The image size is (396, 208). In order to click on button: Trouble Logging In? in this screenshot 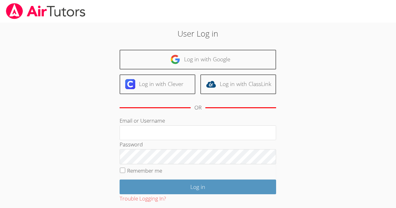, I will do `click(143, 199)`.